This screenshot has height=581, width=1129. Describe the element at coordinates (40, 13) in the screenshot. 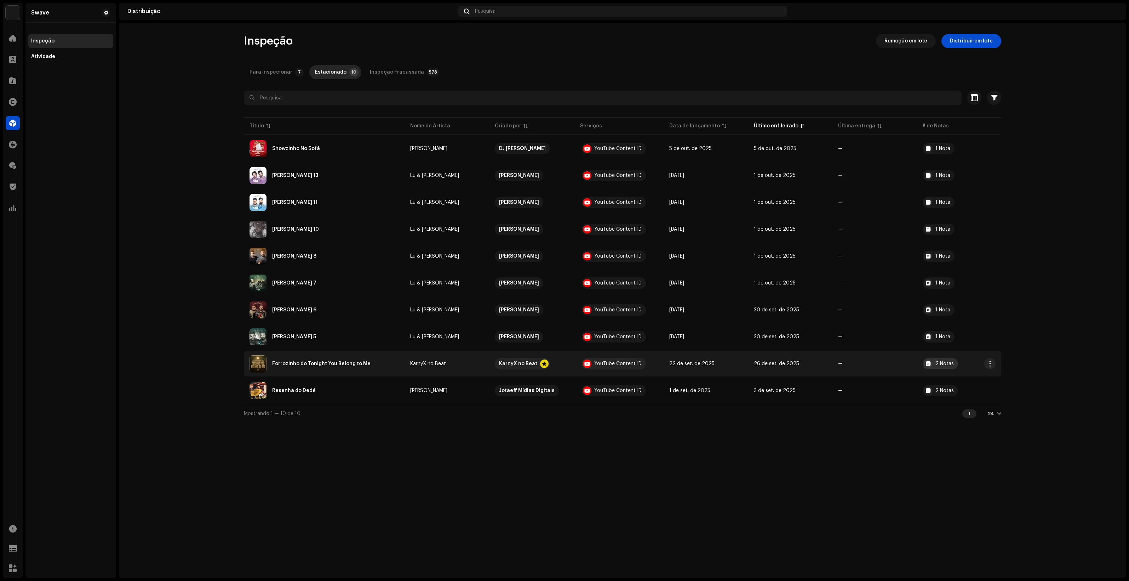

I see `div: Swave` at that location.